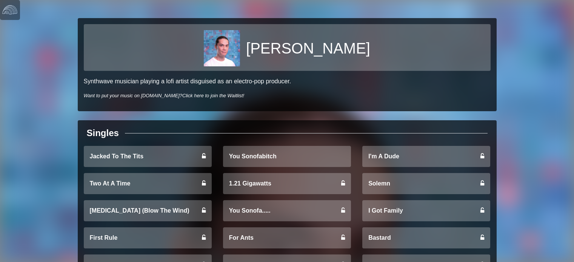  What do you see at coordinates (103, 133) in the screenshot?
I see `div: Singles` at bounding box center [103, 133].